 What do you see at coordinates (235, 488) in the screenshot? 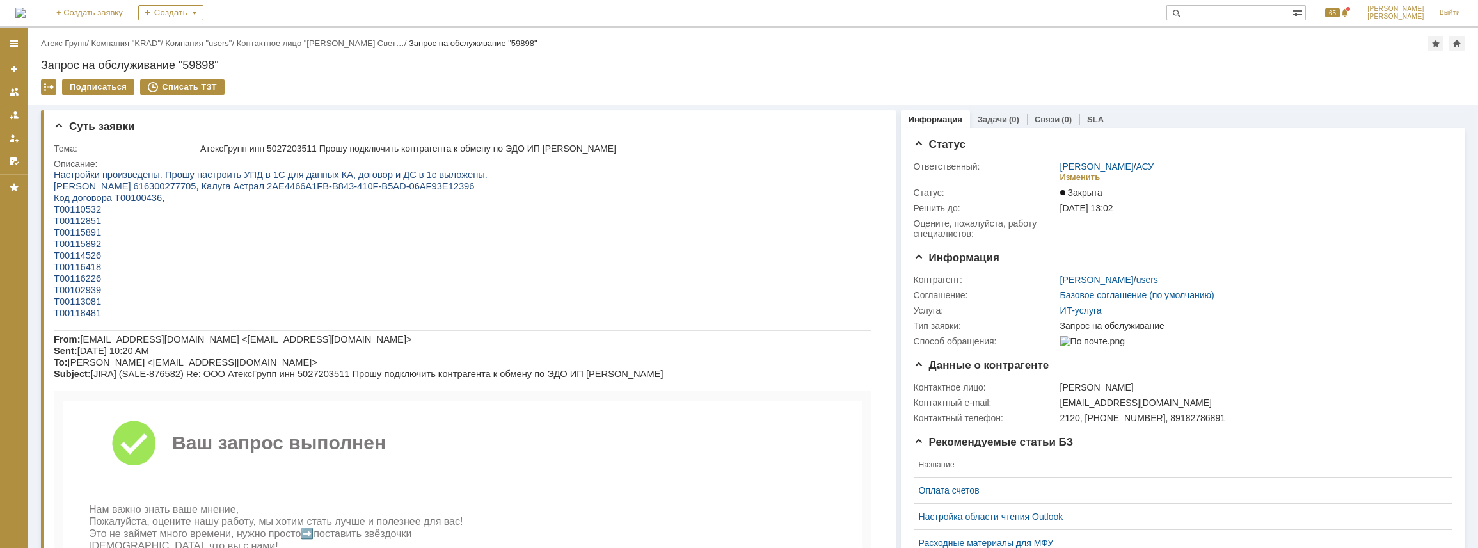
I see `span: cid:image001.png@01D8BBBB.F2F2DA70` at bounding box center [235, 488].